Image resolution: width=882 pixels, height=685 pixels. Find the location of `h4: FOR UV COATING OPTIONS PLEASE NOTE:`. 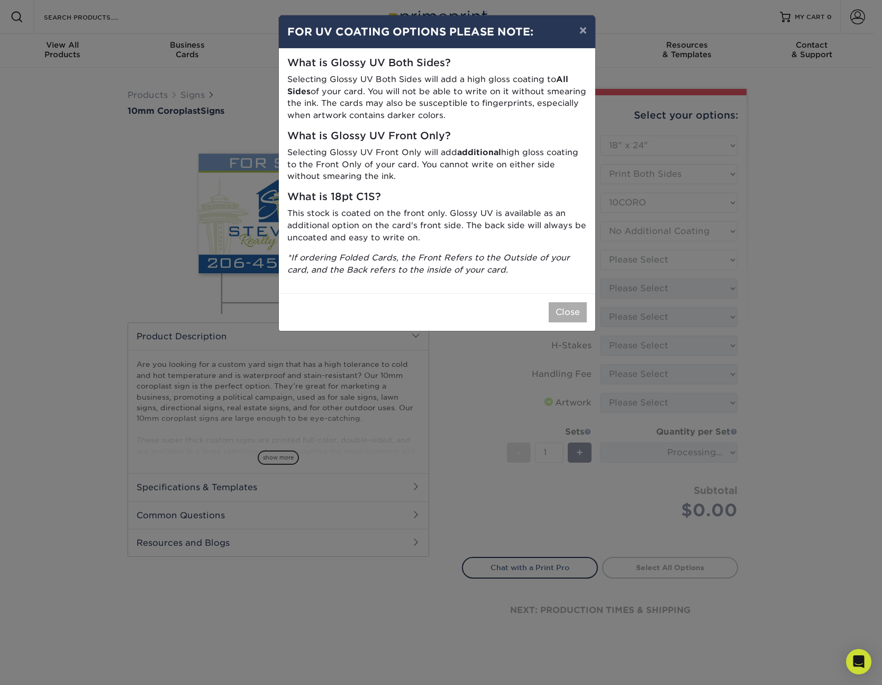

h4: FOR UV COATING OPTIONS PLEASE NOTE: is located at coordinates (437, 32).